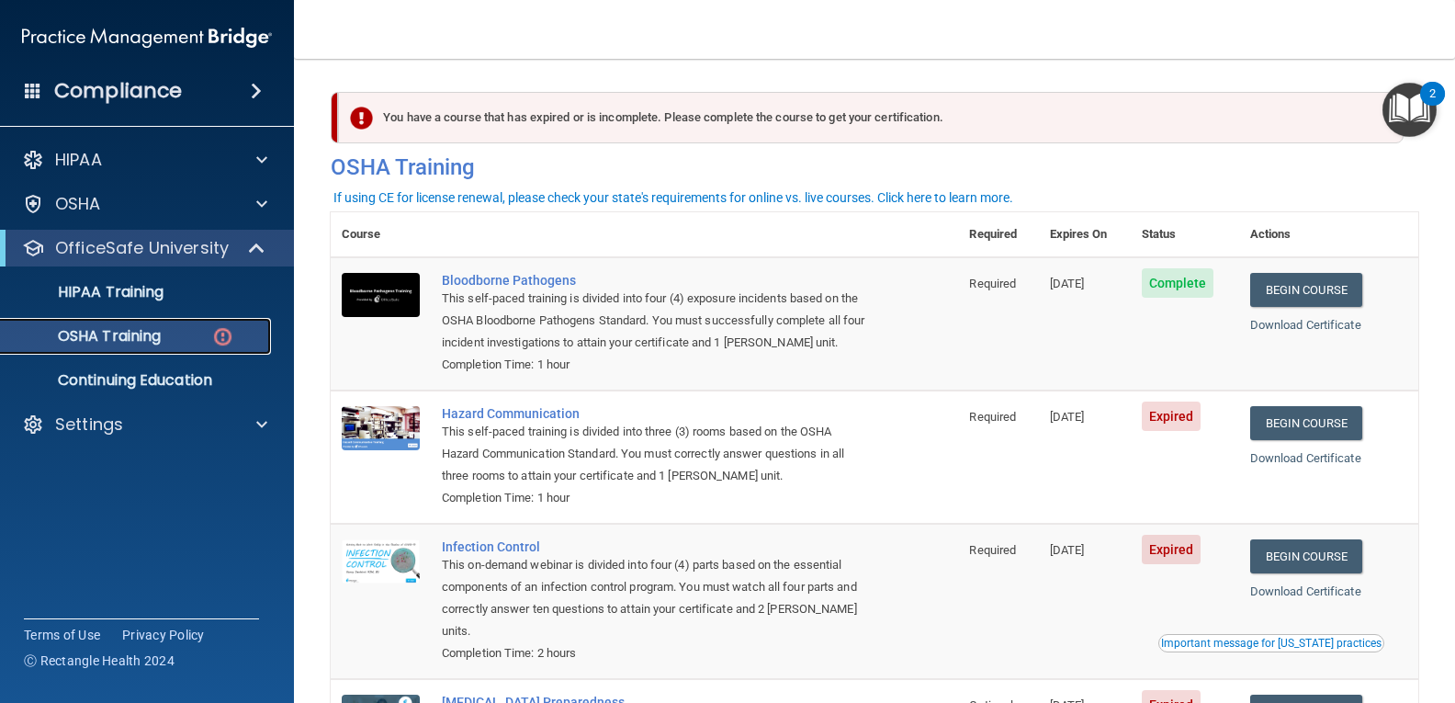 The image size is (1455, 703). Describe the element at coordinates (654, 413) in the screenshot. I see `a: Hazard Communication` at that location.